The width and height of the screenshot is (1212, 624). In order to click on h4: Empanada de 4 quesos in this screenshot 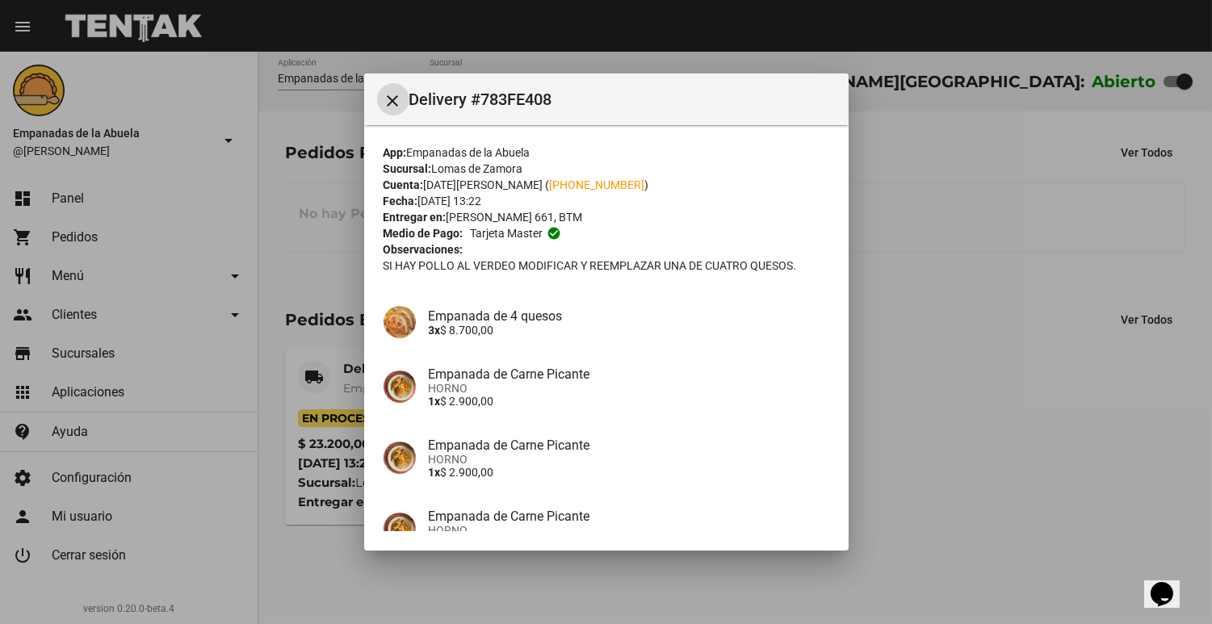, I will do `click(629, 316)`.